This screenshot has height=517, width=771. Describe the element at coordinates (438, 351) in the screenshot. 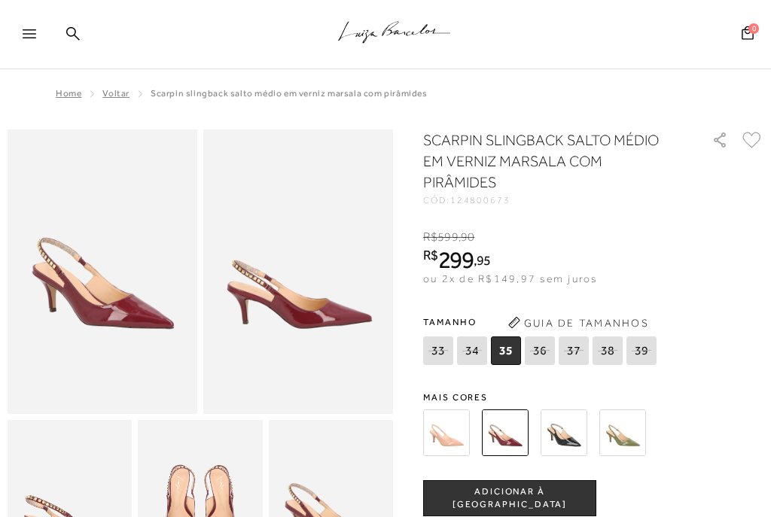

I see `span: 33` at that location.